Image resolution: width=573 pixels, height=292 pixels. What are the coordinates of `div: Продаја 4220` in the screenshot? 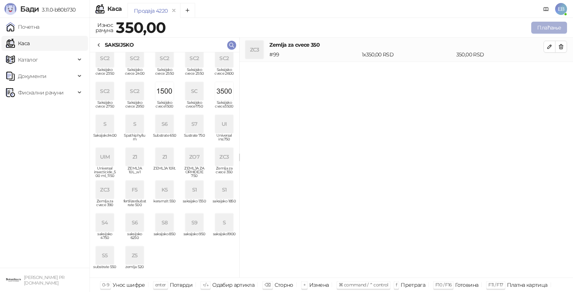 It's located at (151, 11).